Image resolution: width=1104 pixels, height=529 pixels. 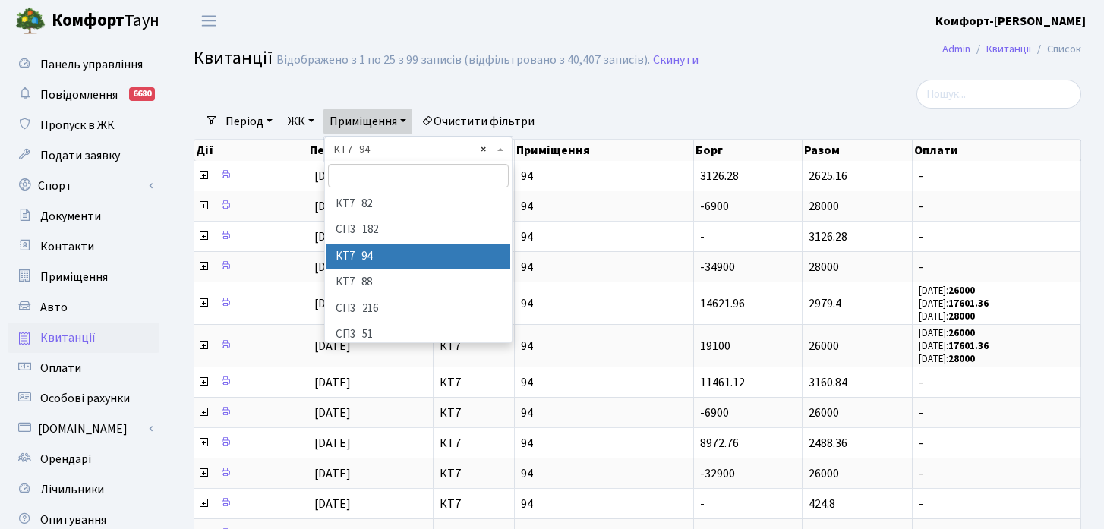 What do you see at coordinates (84, 95) in the screenshot?
I see `a: Повідомлення6680` at bounding box center [84, 95].